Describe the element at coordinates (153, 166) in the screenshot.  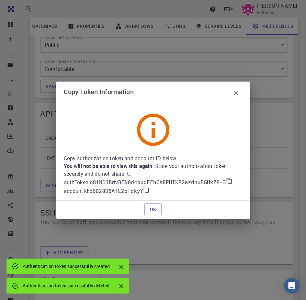
I see `p: Copy authorization token and account ID below. . Store your authorization token securely and do n...` at that location.